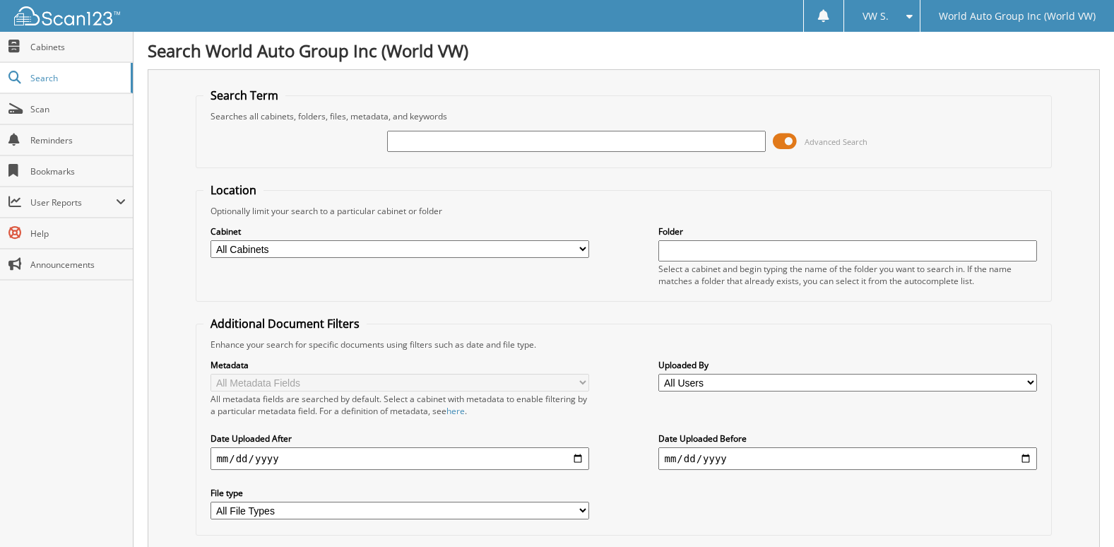 Image resolution: width=1114 pixels, height=547 pixels. I want to click on span: Help, so click(78, 233).